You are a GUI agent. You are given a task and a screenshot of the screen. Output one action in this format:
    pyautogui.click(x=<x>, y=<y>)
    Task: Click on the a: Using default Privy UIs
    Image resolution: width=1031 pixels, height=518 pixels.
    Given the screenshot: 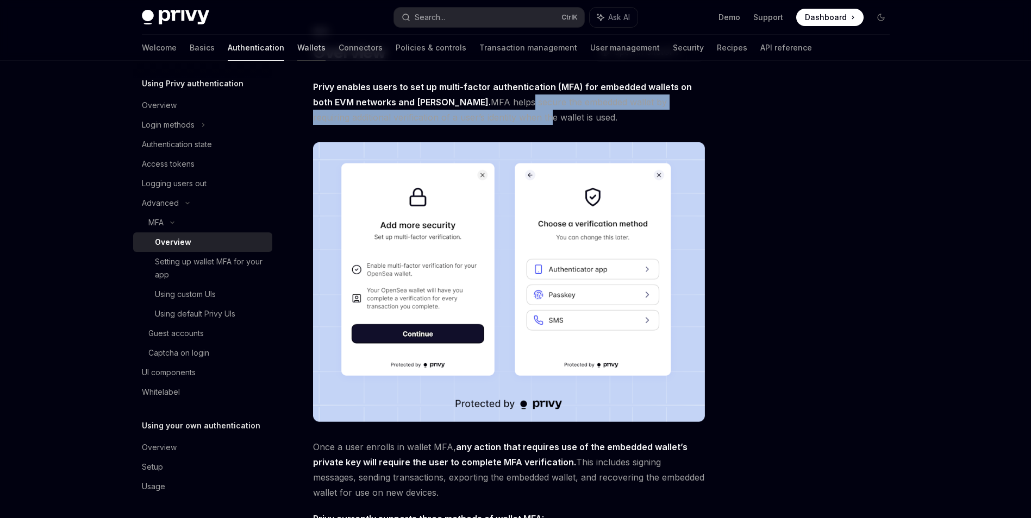 What is the action you would take?
    pyautogui.click(x=203, y=314)
    